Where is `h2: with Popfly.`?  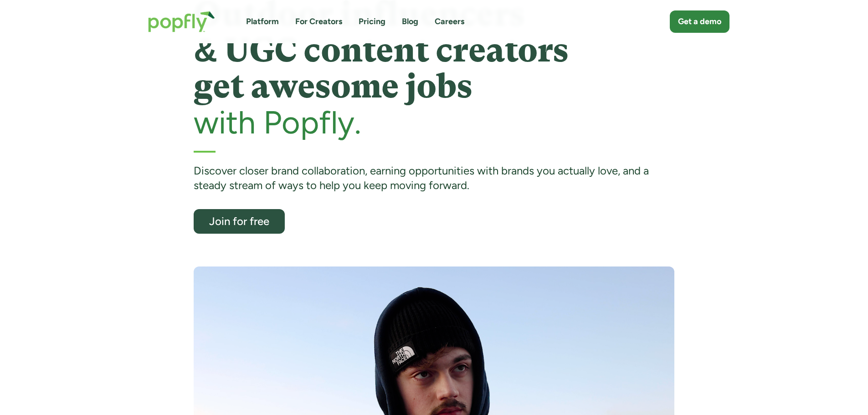
h2: with Popfly. is located at coordinates (434, 122).